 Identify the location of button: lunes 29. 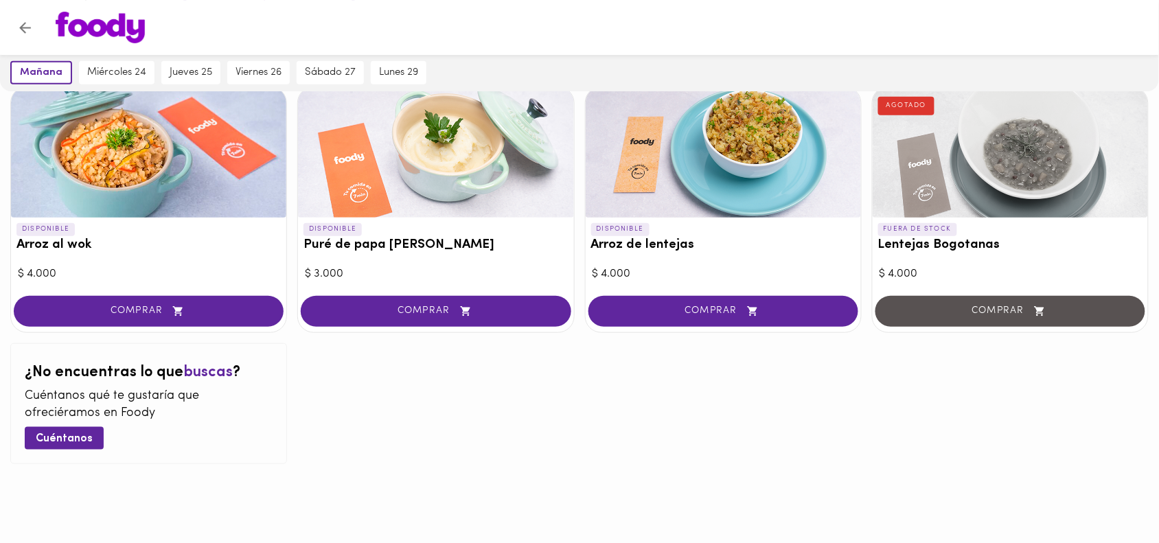
(398, 73).